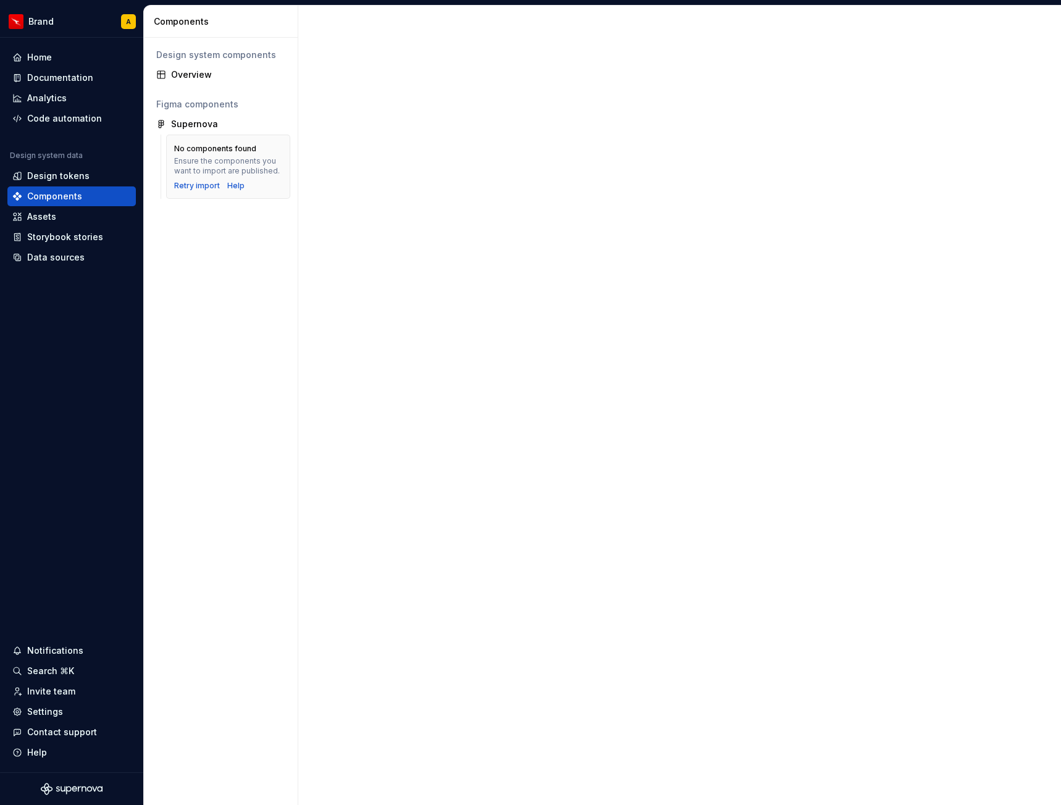 This screenshot has width=1061, height=805. I want to click on div: Design system components, so click(220, 55).